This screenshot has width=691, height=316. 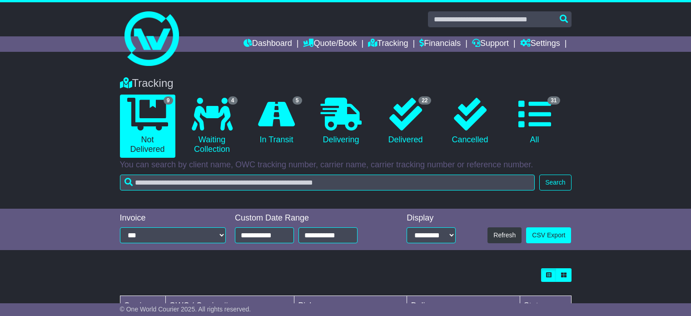 I want to click on span: 4, so click(x=233, y=100).